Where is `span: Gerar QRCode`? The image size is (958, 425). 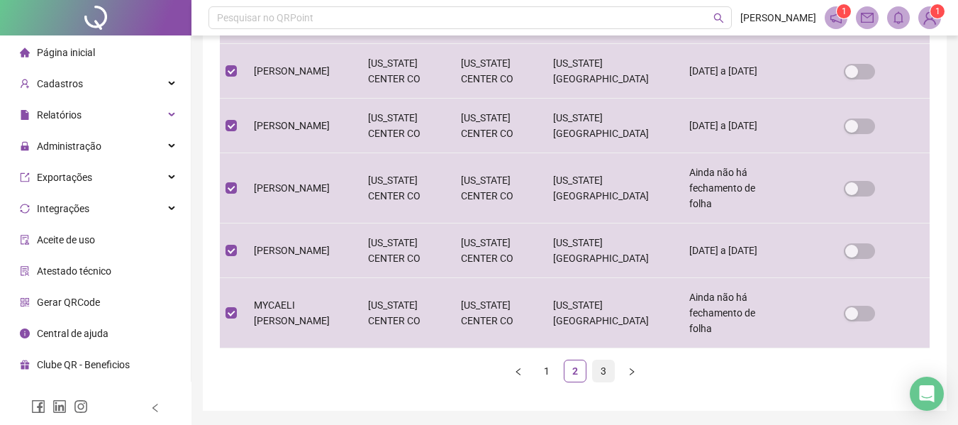
span: Gerar QRCode is located at coordinates (68, 302).